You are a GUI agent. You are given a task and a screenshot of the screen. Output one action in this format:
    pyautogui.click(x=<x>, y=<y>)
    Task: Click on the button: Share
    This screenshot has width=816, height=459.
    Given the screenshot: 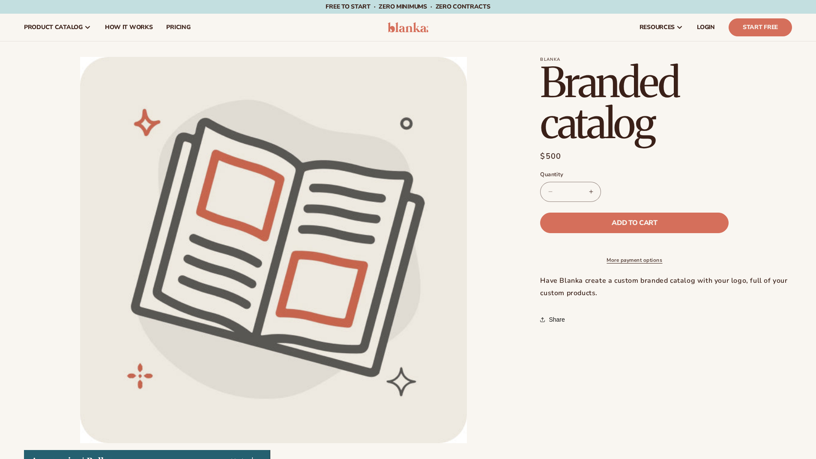 What is the action you would take?
    pyautogui.click(x=553, y=320)
    